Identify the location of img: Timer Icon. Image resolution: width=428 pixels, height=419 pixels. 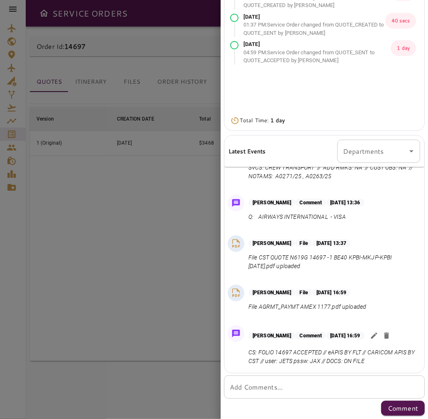
(235, 121).